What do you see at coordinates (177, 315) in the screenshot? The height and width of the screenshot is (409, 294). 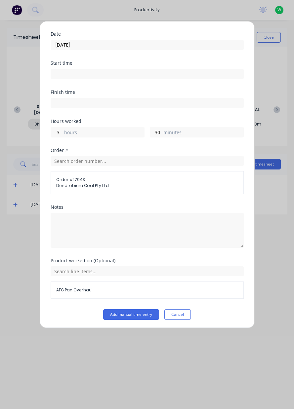 I see `button: Cancel` at bounding box center [177, 315].